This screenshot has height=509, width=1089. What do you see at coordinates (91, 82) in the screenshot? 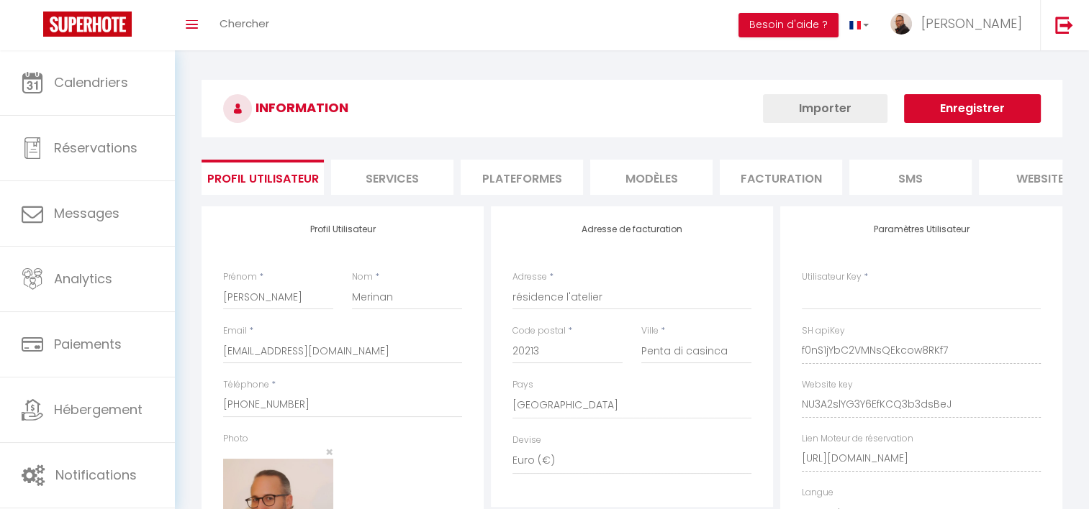
I see `span: Calendriers` at bounding box center [91, 82].